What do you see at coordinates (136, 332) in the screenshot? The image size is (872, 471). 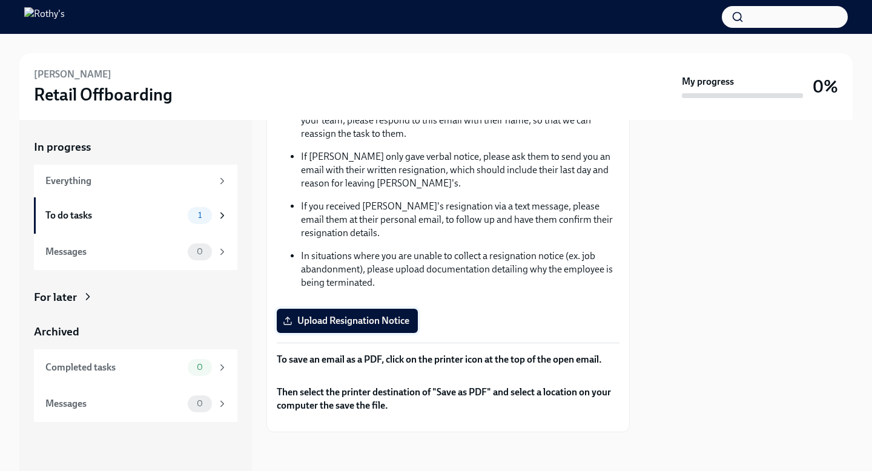 I see `a: Archived` at bounding box center [136, 332].